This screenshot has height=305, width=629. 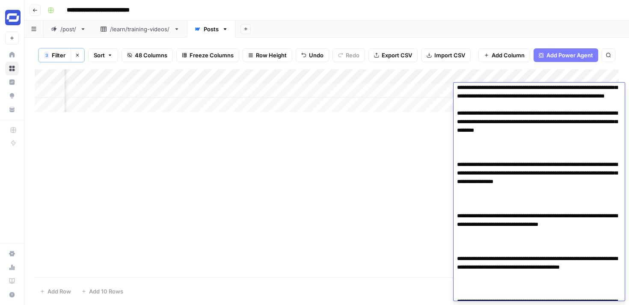 I want to click on img: Synthesia Logo, so click(x=13, y=18).